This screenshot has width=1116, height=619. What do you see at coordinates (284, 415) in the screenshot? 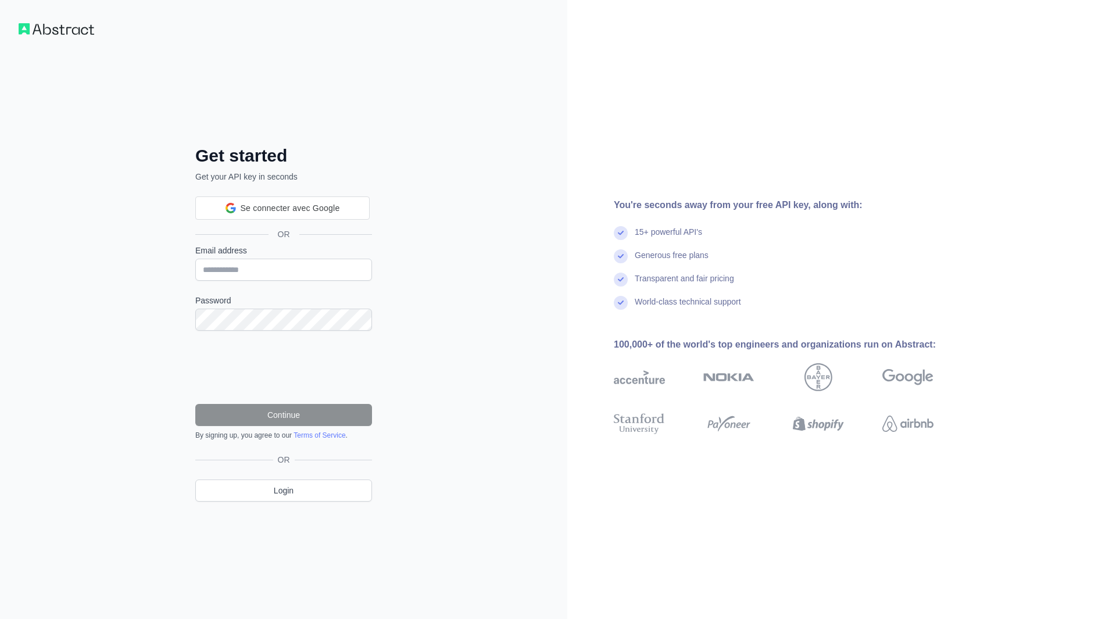
I see `button: Continue` at bounding box center [284, 415].